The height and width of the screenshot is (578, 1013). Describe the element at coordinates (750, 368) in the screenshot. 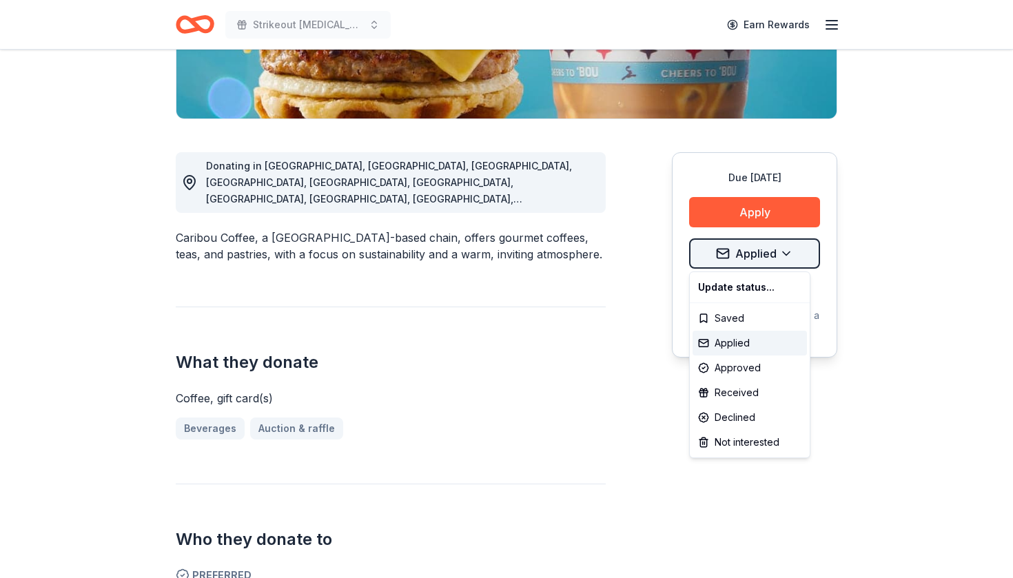

I see `div: Approved` at that location.